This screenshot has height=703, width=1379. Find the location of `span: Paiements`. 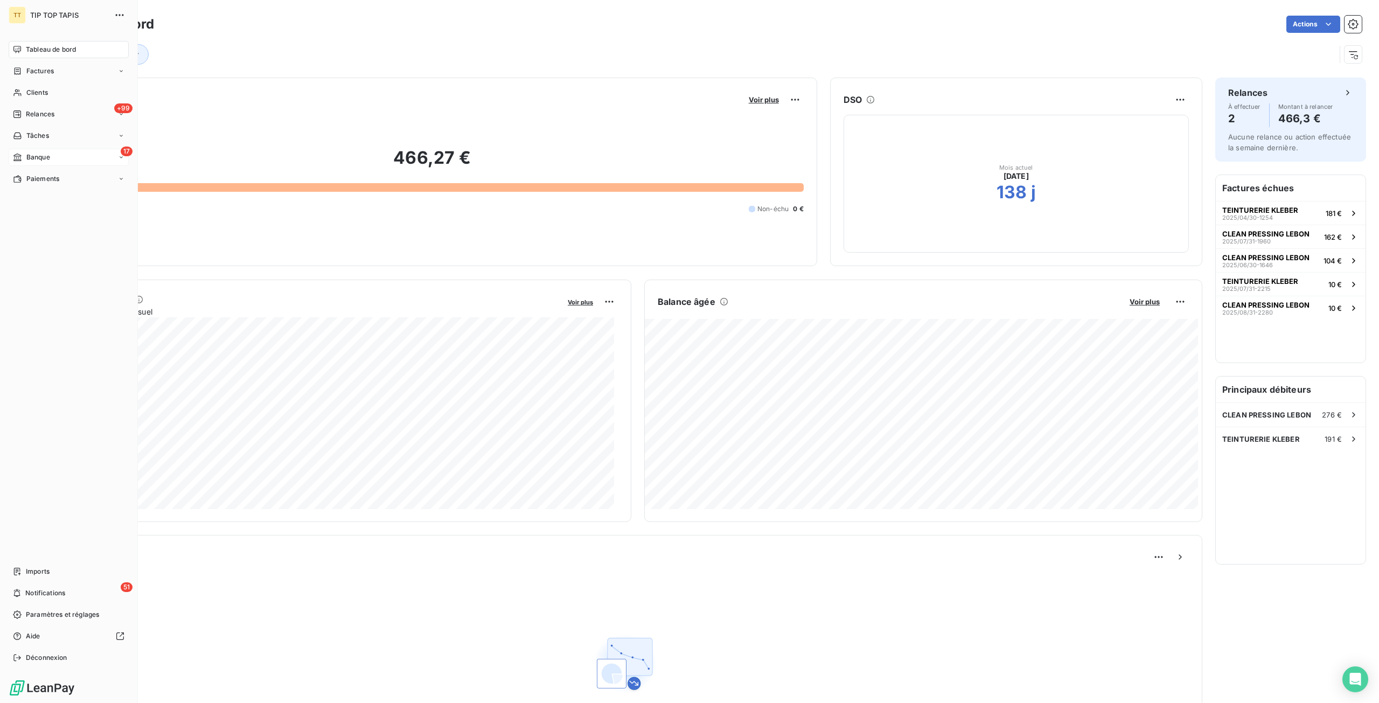

span: Paiements is located at coordinates (43, 179).